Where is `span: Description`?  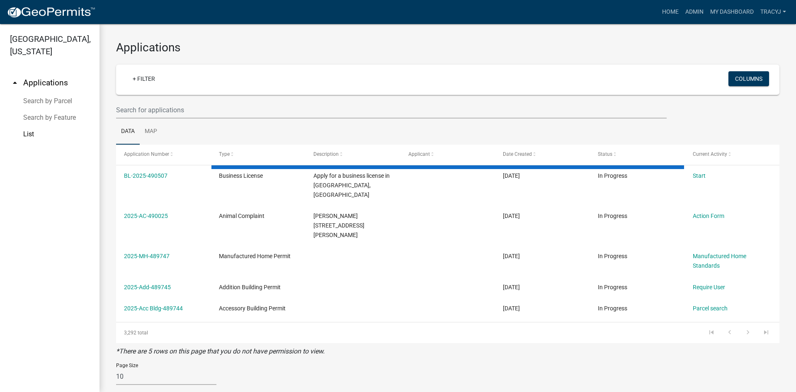
span: Description is located at coordinates (326, 154).